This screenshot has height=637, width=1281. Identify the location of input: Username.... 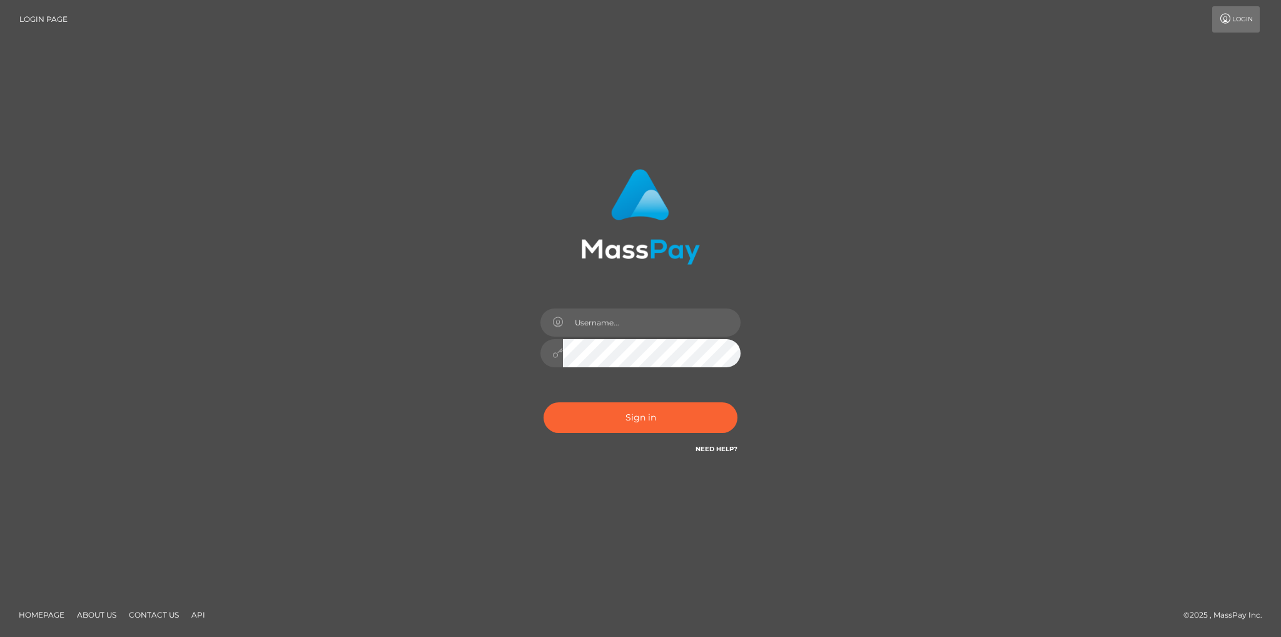
(652, 322).